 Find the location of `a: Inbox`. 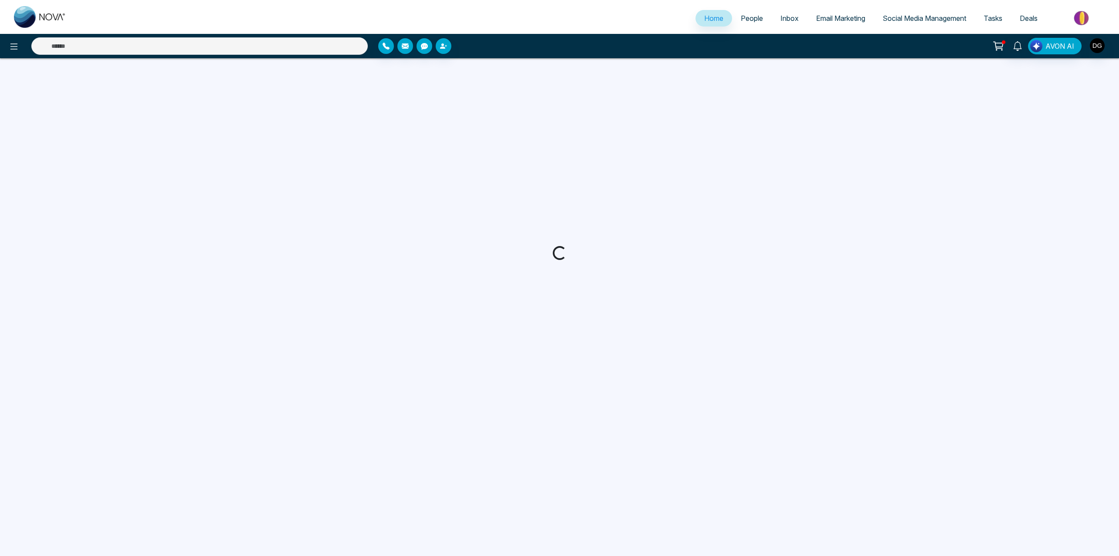

a: Inbox is located at coordinates (789, 18).